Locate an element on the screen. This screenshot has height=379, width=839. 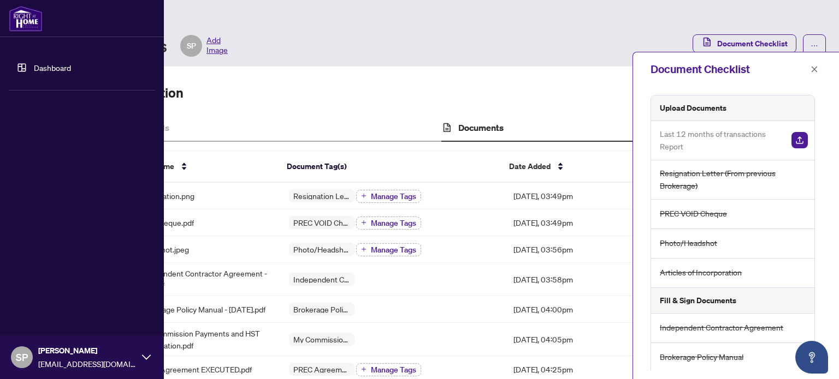
a: Dashboard is located at coordinates (52, 68).